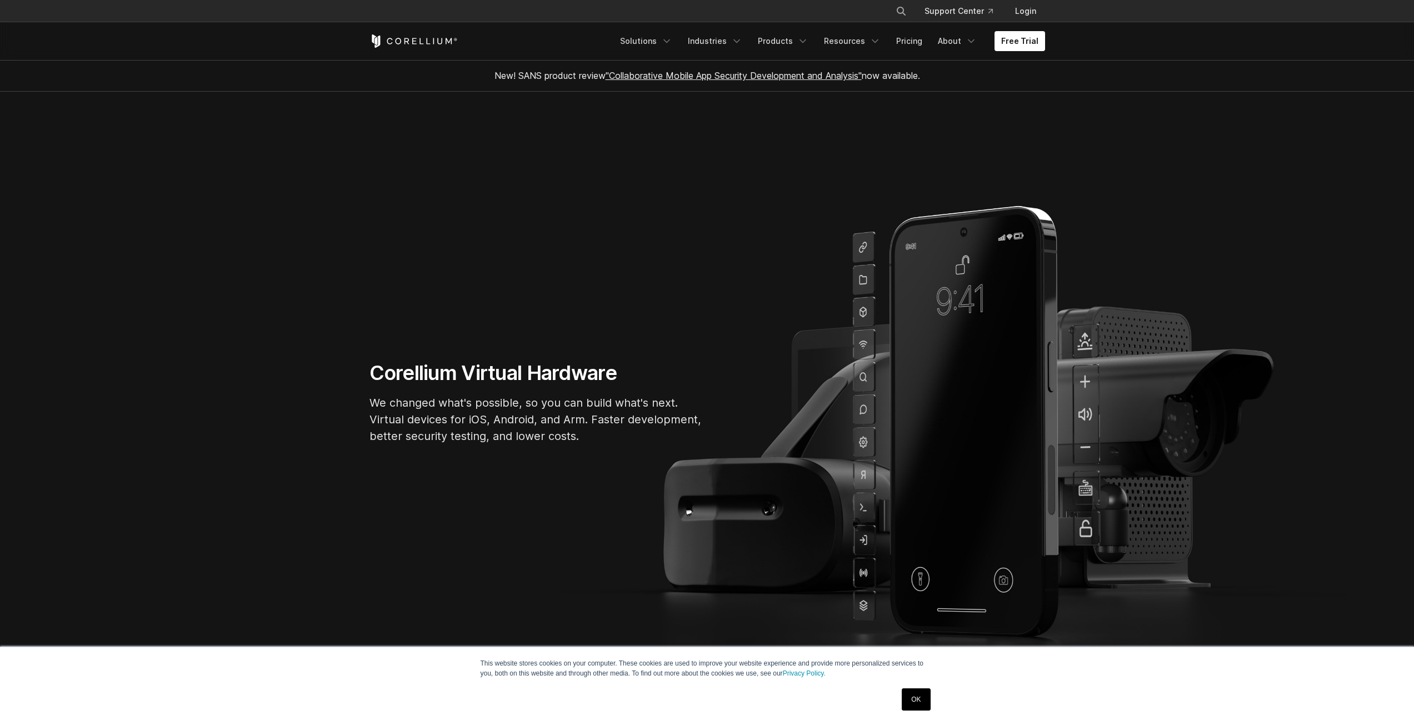 Image resolution: width=1414 pixels, height=725 pixels. I want to click on a: About, so click(957, 41).